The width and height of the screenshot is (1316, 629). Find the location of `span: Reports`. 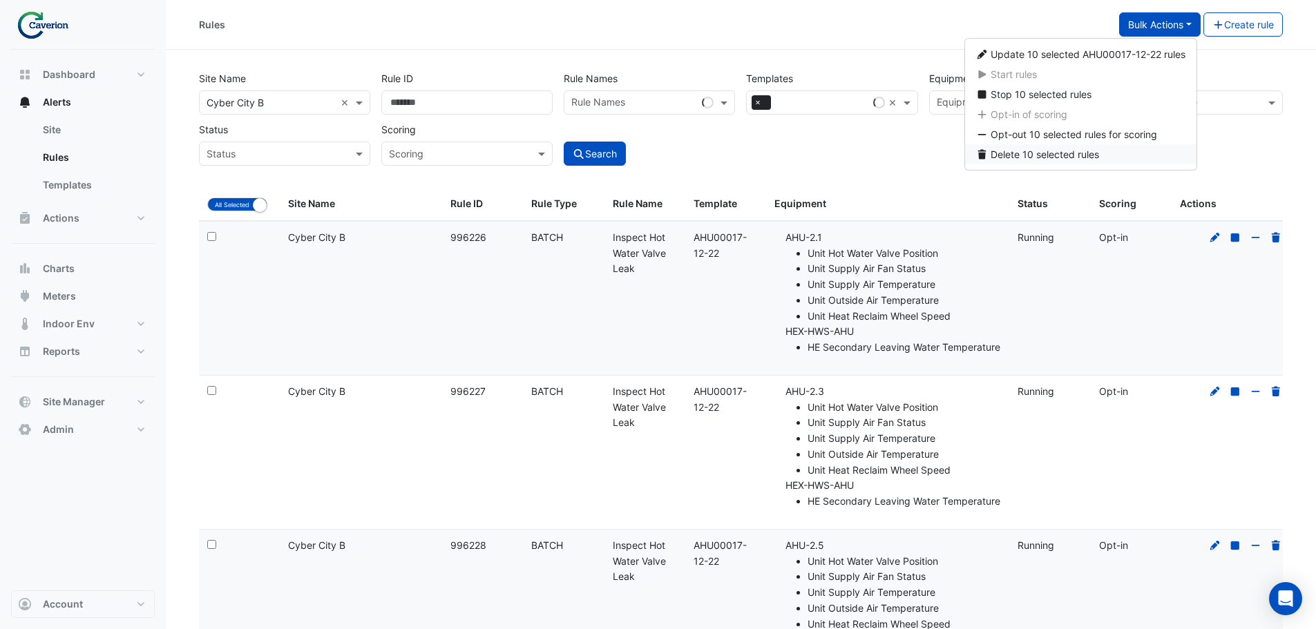

span: Reports is located at coordinates (61, 352).